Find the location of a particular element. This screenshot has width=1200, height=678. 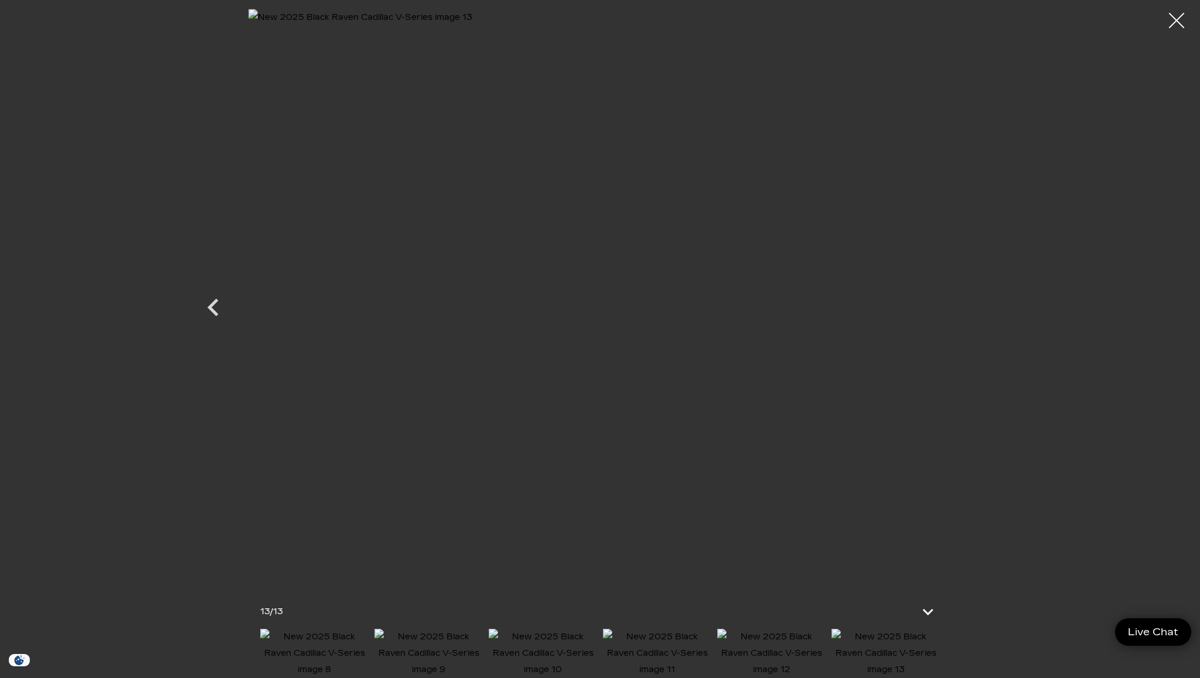

img: New 2025 Black Raven Cadillac V-Series image 8 is located at coordinates (314, 654).